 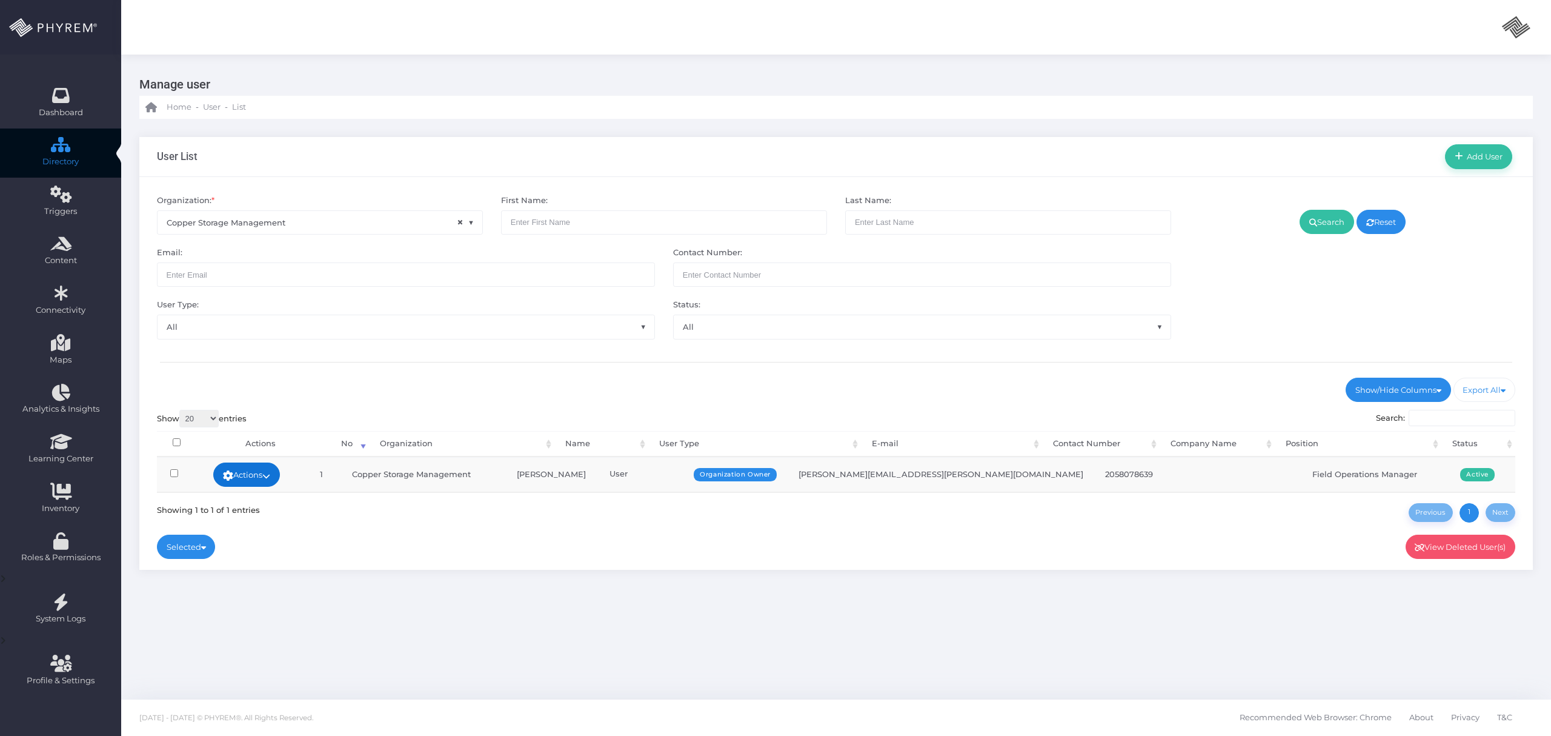 I want to click on span: Inventory, so click(x=61, y=508).